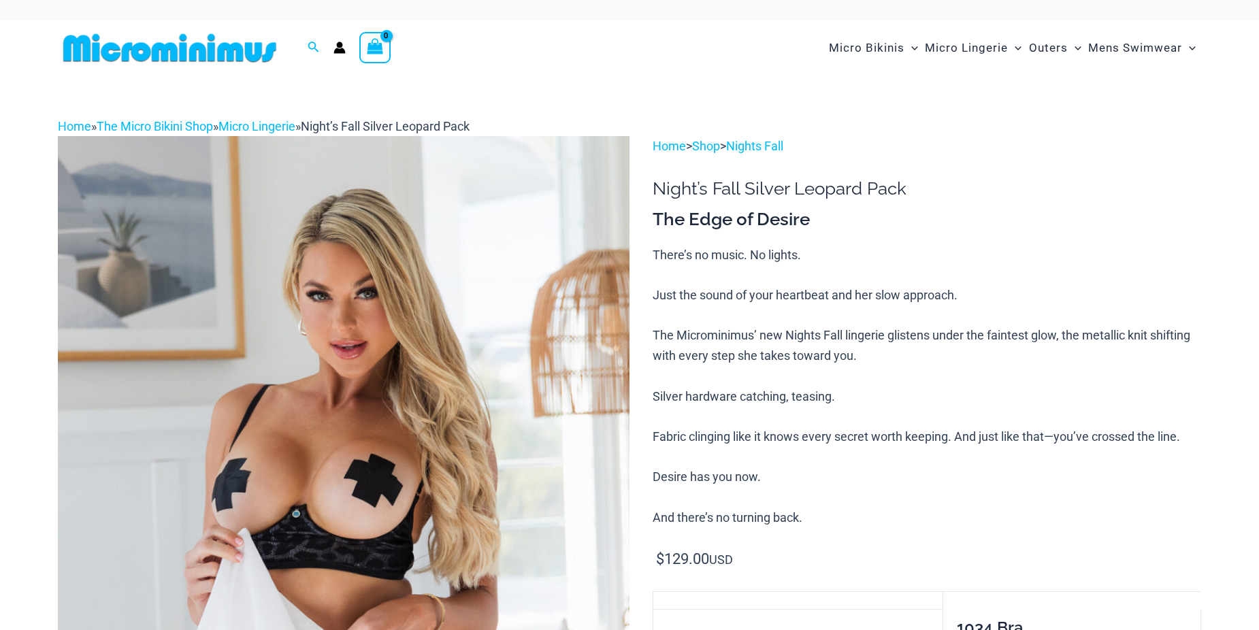 This screenshot has width=1259, height=630. What do you see at coordinates (1055, 48) in the screenshot?
I see `a: OutersMenu ToggleMenu Toggle` at bounding box center [1055, 48].